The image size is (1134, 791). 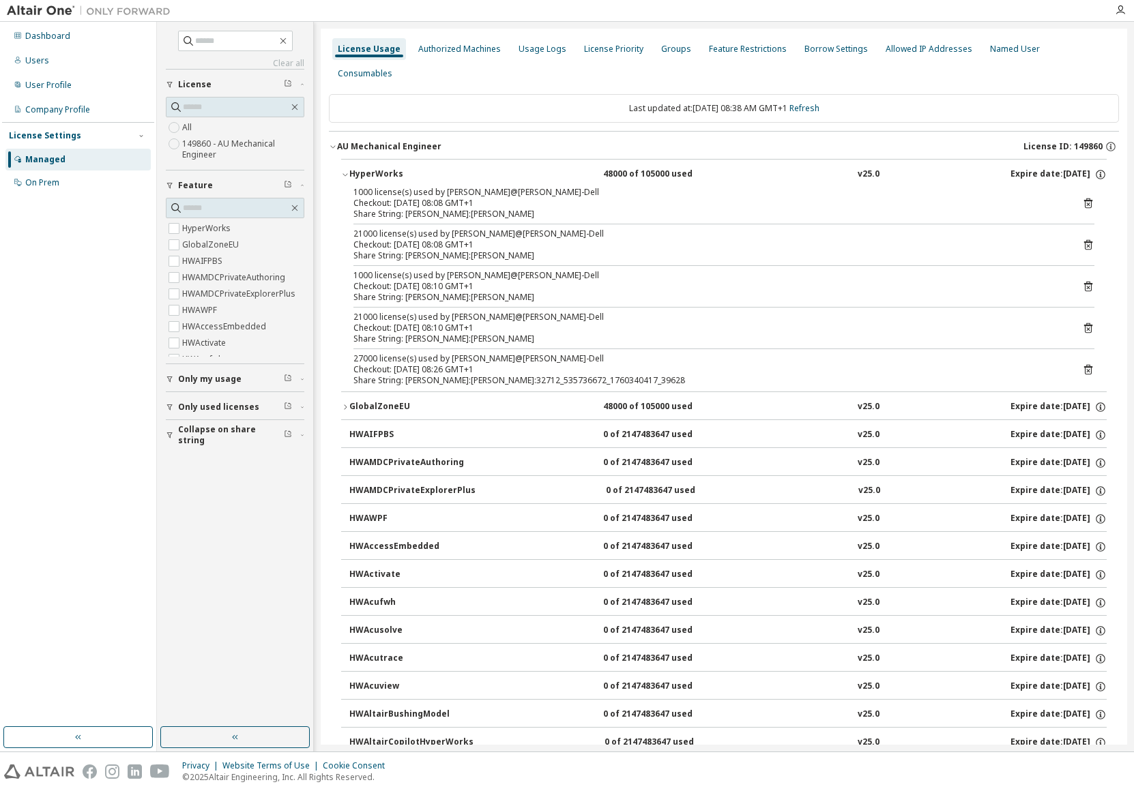 I want to click on span: License, so click(x=194, y=85).